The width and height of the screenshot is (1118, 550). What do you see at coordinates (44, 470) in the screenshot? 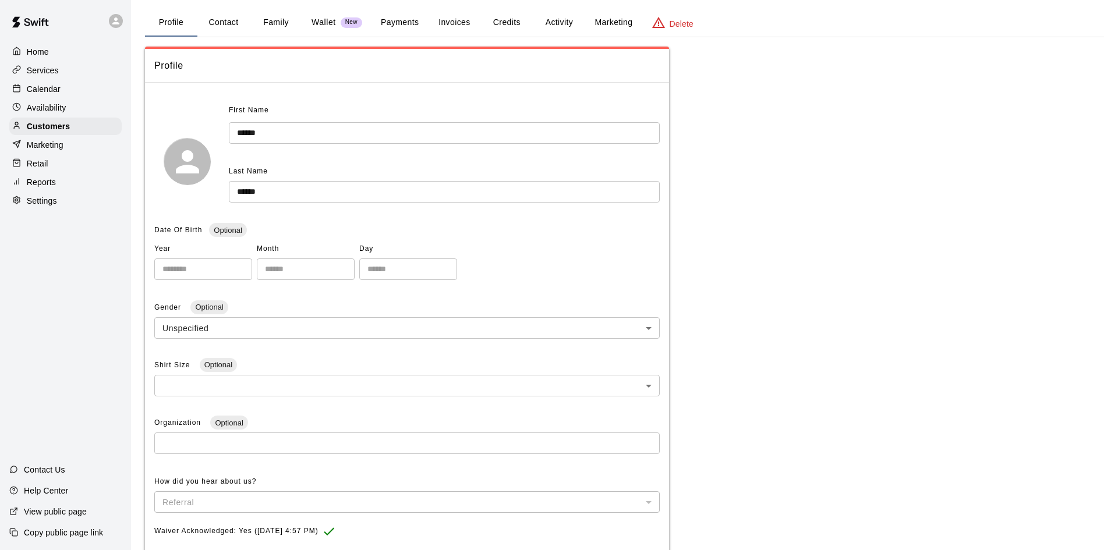
I see `p: Contact Us` at bounding box center [44, 470].